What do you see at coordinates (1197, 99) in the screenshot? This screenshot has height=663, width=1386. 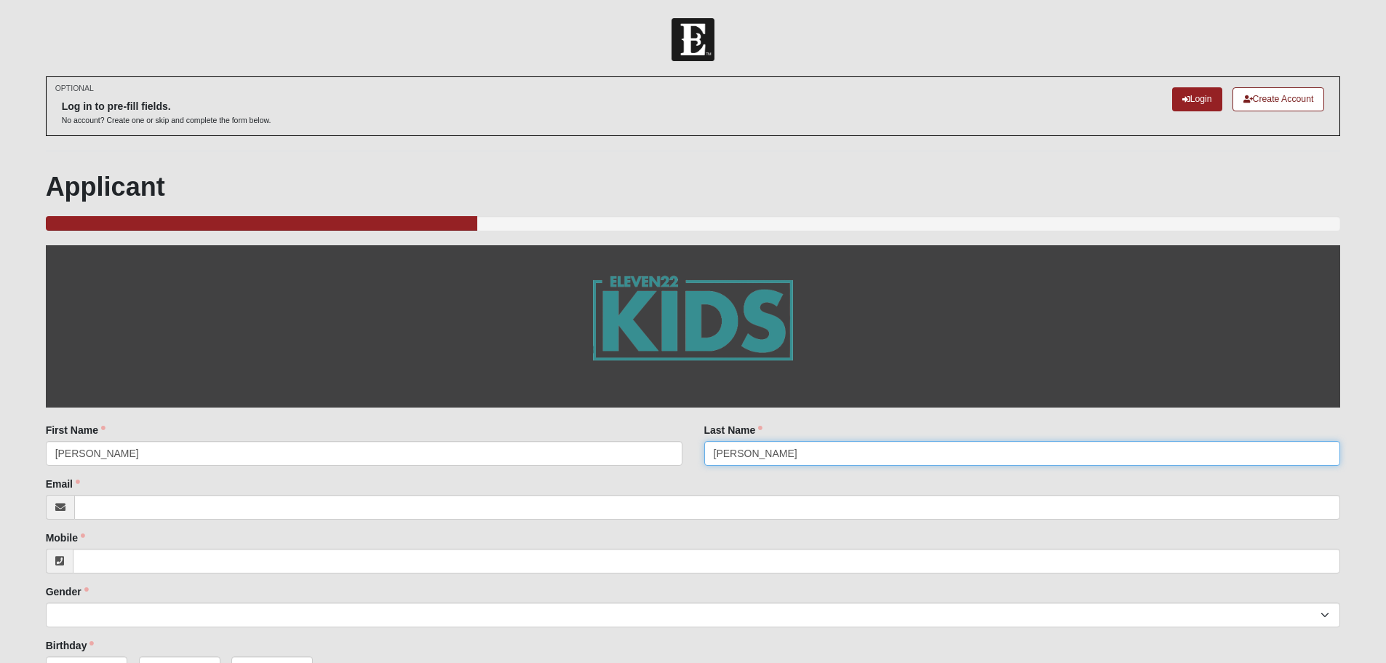 I see `a: Login` at bounding box center [1197, 99].